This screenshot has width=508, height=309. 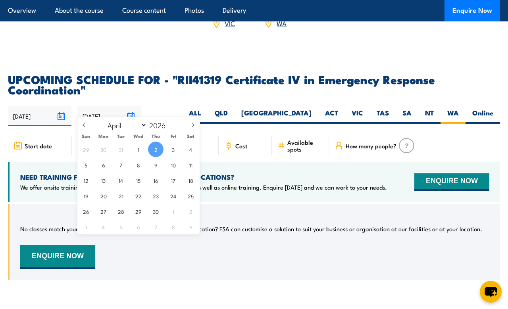 What do you see at coordinates (103, 165) in the screenshot?
I see `span: April 6, 2026` at bounding box center [103, 165].